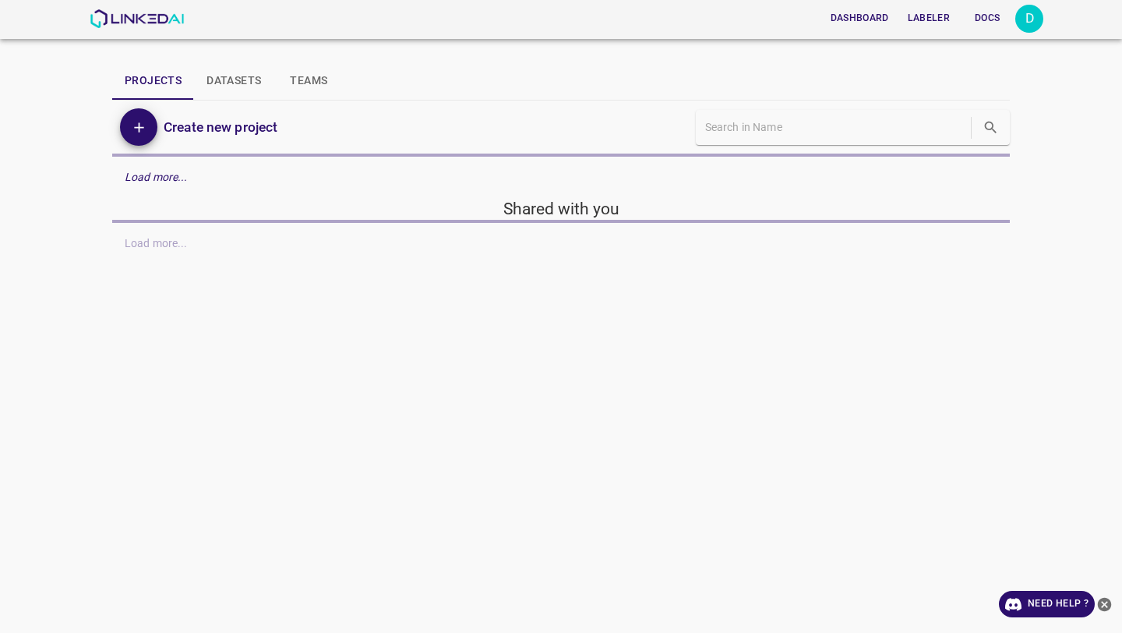 The width and height of the screenshot is (1122, 633). I want to click on button: Add, so click(139, 127).